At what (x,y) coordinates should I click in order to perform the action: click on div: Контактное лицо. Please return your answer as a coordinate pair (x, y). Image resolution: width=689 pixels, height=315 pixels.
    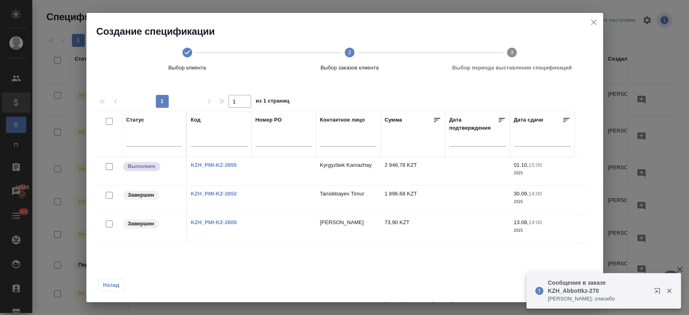
    Looking at the image, I should click on (342, 120).